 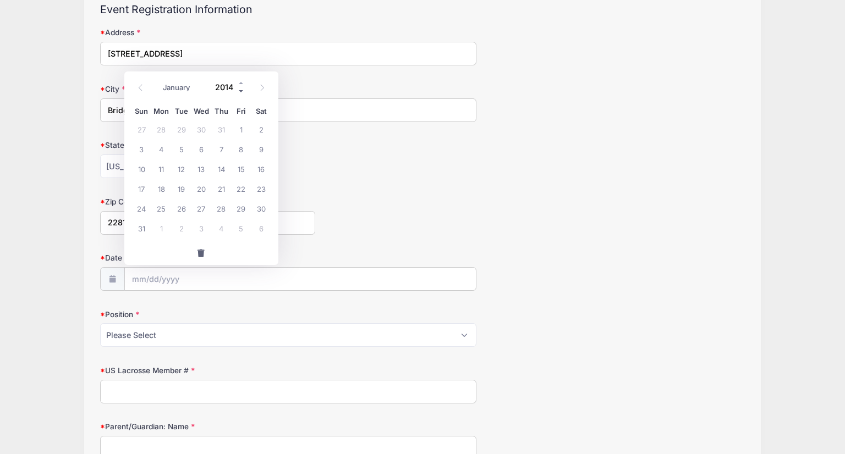 What do you see at coordinates (241, 129) in the screenshot?
I see `span: August 1, 2014` at bounding box center [241, 129].